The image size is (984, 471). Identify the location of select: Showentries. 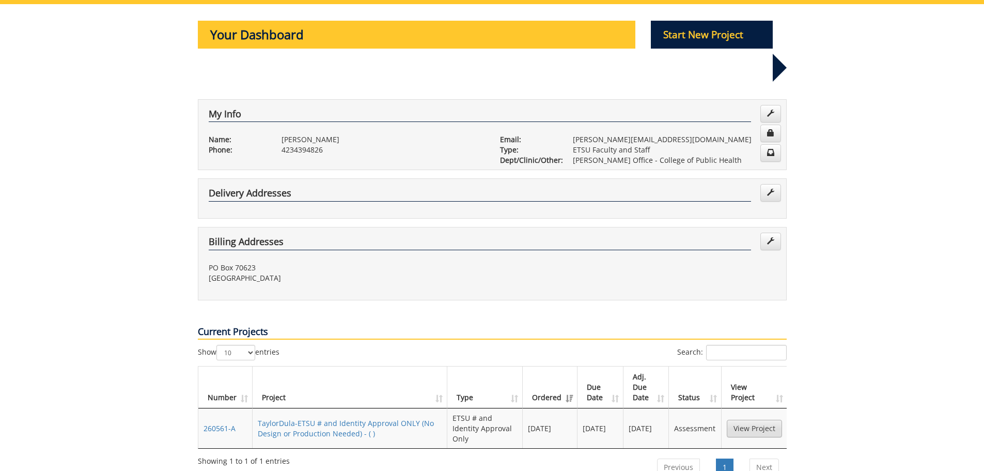
(236, 352).